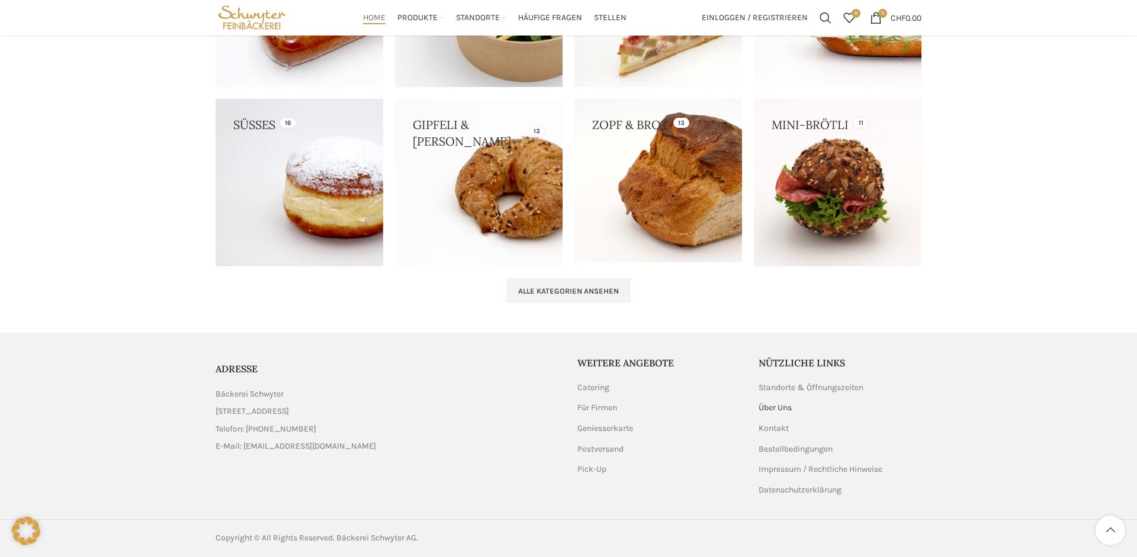 This screenshot has width=1137, height=557. What do you see at coordinates (755, 18) in the screenshot?
I see `span: Einloggen / Registrieren` at bounding box center [755, 18].